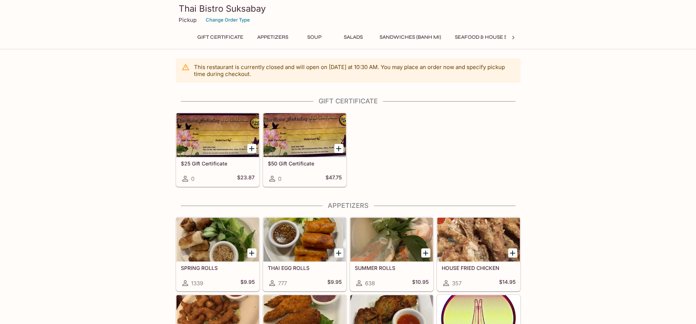 Image resolution: width=696 pixels, height=324 pixels. I want to click on button: Gift Certificate, so click(220, 37).